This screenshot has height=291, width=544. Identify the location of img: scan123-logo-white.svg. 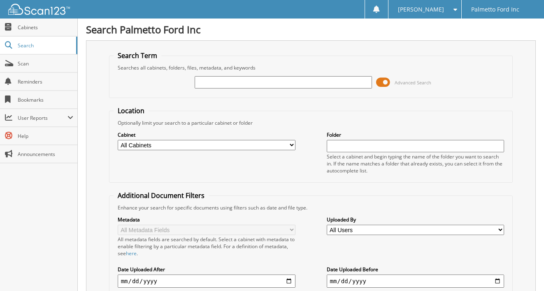
(39, 9).